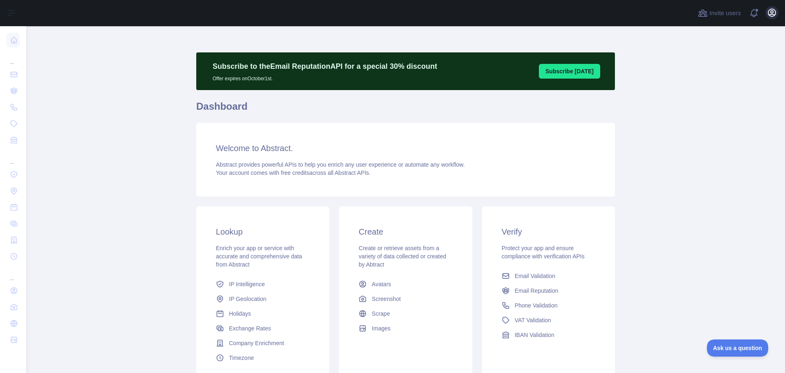 The height and width of the screenshot is (373, 785). What do you see at coordinates (263, 232) in the screenshot?
I see `h3: Lookup` at bounding box center [263, 232].